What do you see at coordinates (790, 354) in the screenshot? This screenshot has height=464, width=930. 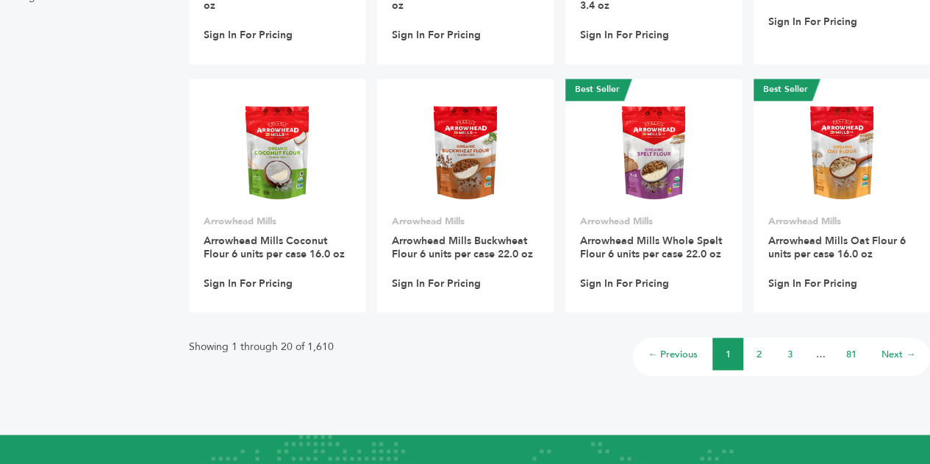 I see `a: 3` at bounding box center [790, 354].